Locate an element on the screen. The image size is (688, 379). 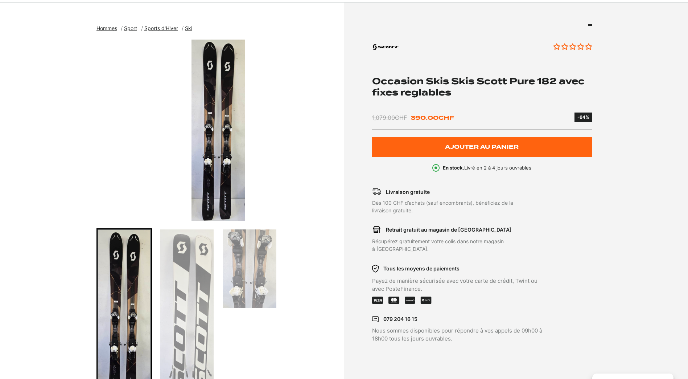
p: Nous sommes disponibles pour répondre à vos appels de 09h00 à 18h00 tous les jours ouvrables. is located at coordinates (460, 334).